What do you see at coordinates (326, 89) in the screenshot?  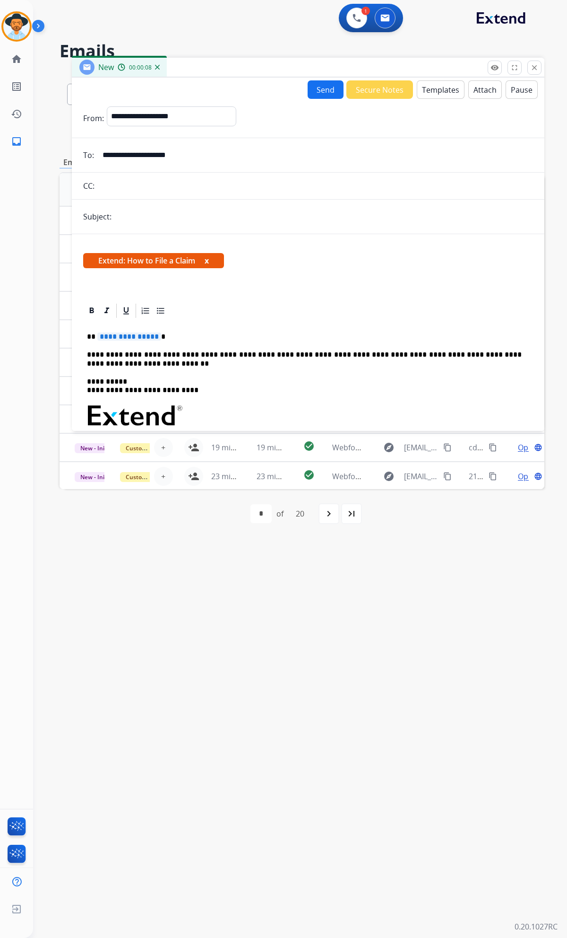 I see `button: Send` at bounding box center [326, 89].